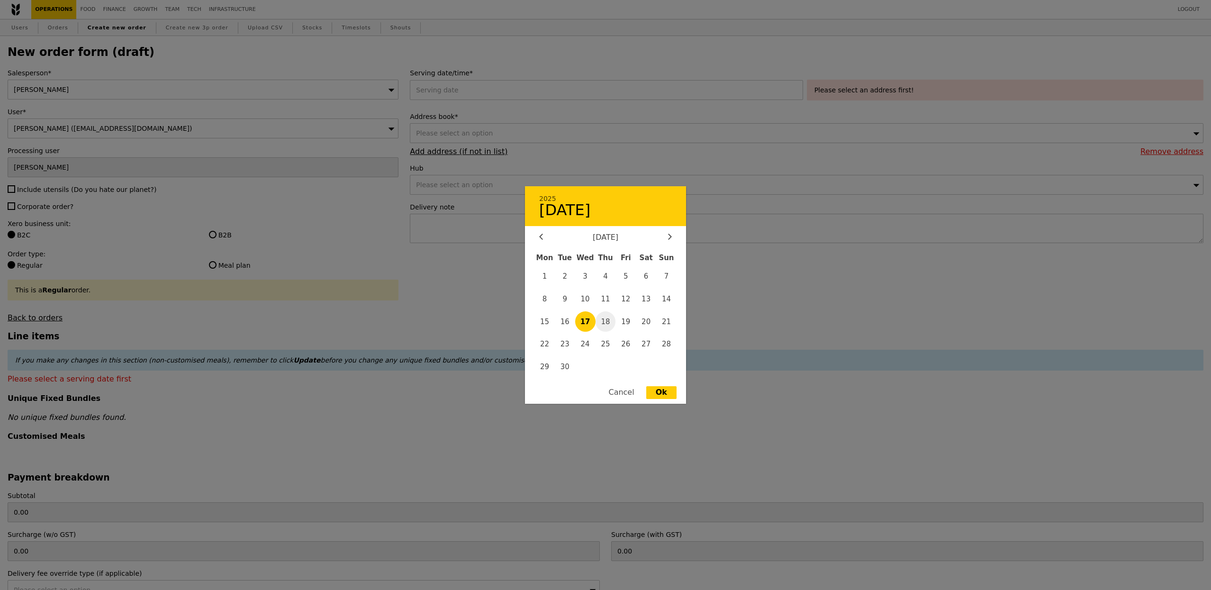 This screenshot has height=590, width=1211. Describe the element at coordinates (565, 344) in the screenshot. I see `span: 23` at that location.